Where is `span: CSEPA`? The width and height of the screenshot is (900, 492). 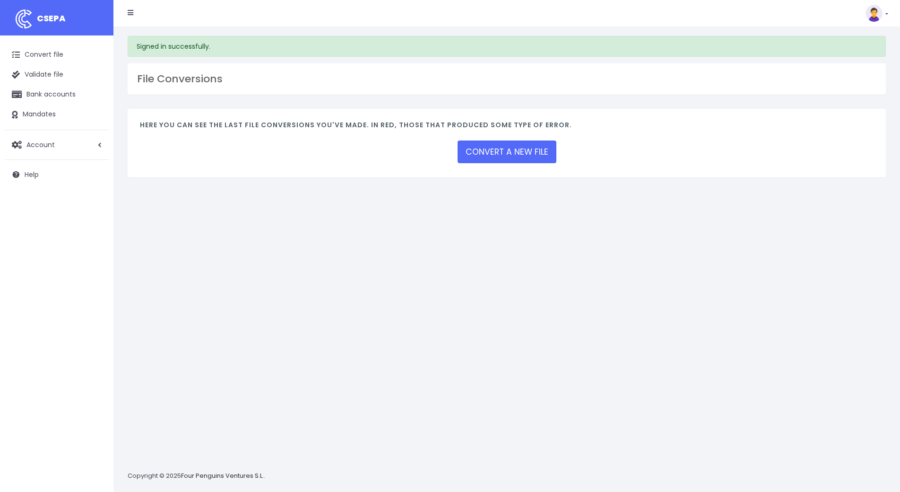 span: CSEPA is located at coordinates (51, 18).